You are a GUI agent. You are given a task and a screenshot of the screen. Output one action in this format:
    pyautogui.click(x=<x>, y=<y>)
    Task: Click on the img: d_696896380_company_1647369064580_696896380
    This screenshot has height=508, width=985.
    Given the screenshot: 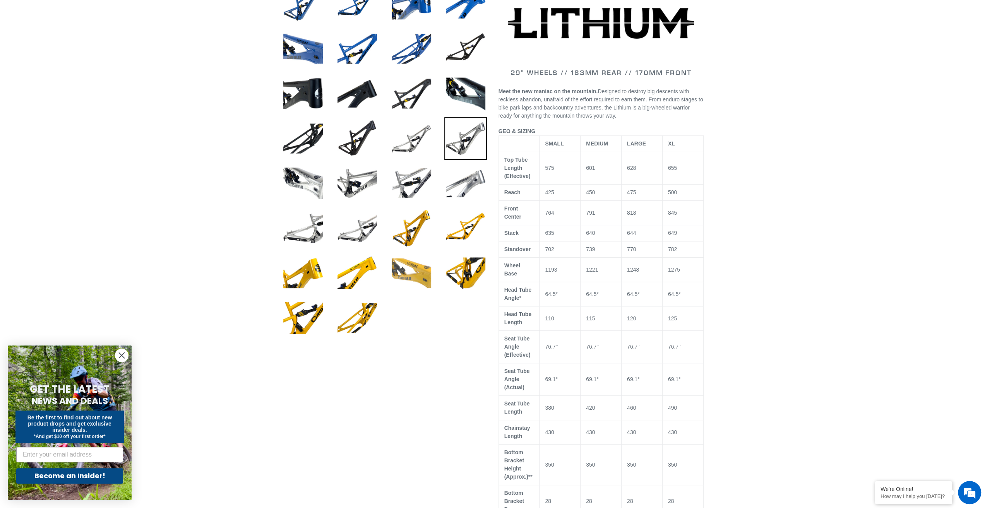 What is the action you would take?
    pyautogui.click(x=34, y=48)
    